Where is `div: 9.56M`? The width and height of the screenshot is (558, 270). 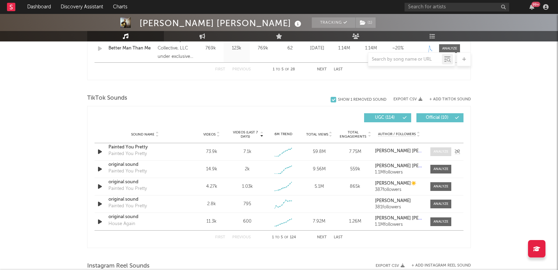 div: 9.56M is located at coordinates (319, 169).